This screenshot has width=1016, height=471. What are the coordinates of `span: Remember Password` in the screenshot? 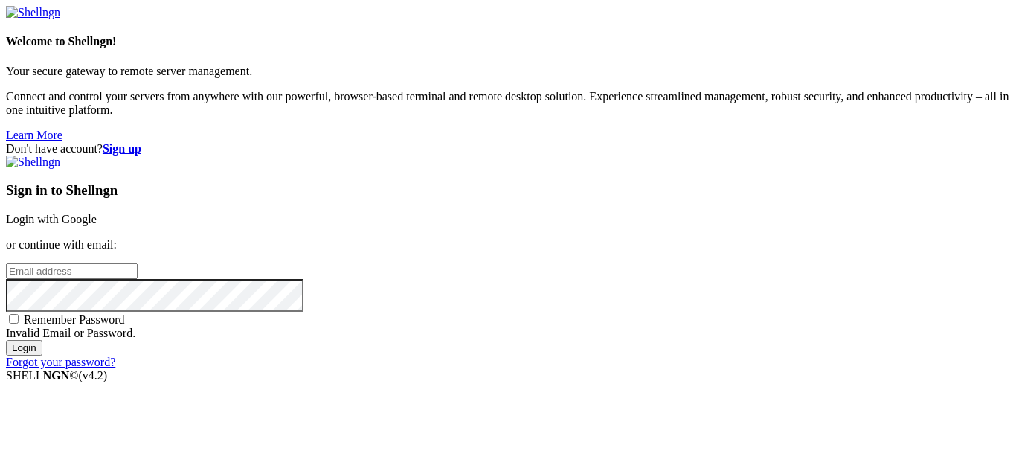 It's located at (74, 319).